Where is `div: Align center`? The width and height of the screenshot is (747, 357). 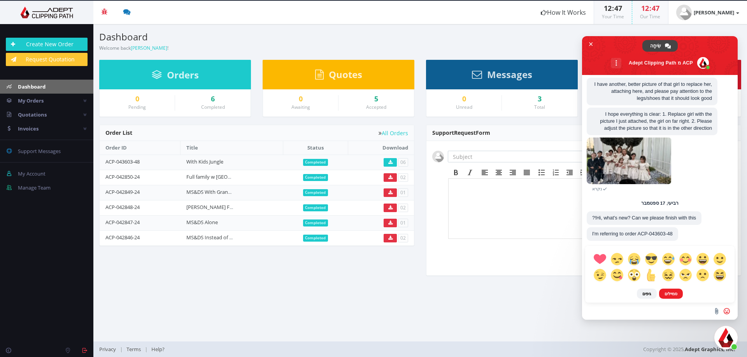 div: Align center is located at coordinates (498, 173).